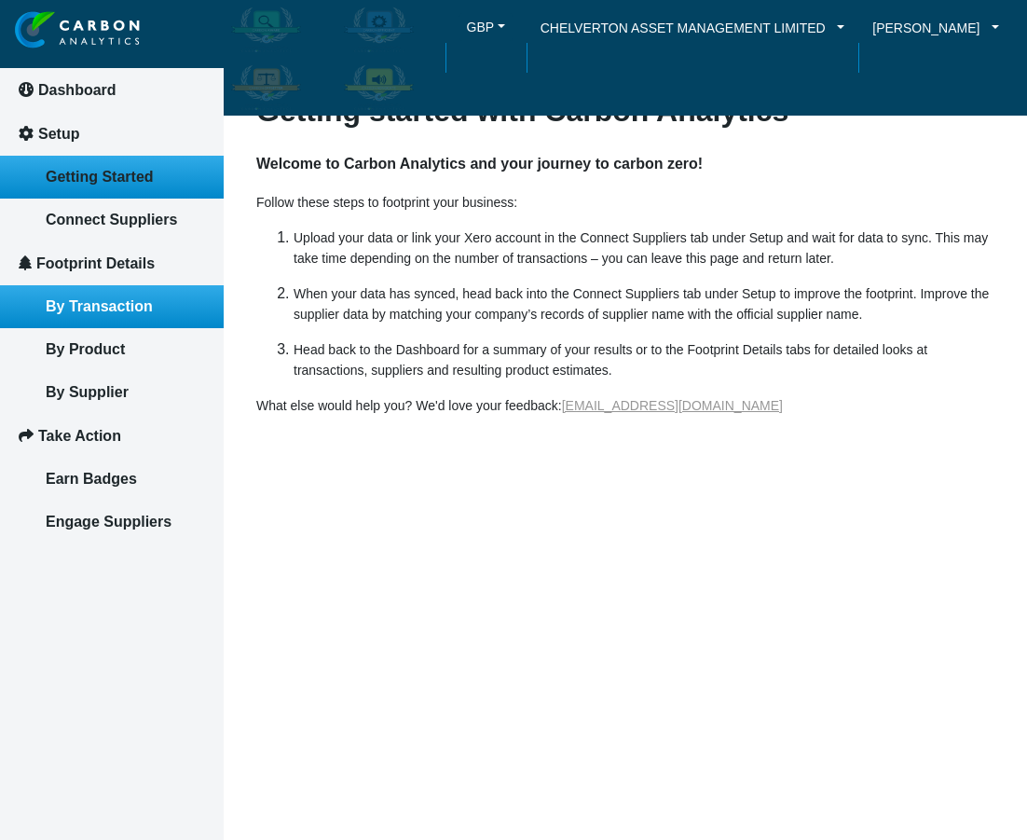 The width and height of the screenshot is (1027, 840). What do you see at coordinates (182, 420) in the screenshot?
I see `textarea: Type your message and click 'Submit'` at bounding box center [182, 420].